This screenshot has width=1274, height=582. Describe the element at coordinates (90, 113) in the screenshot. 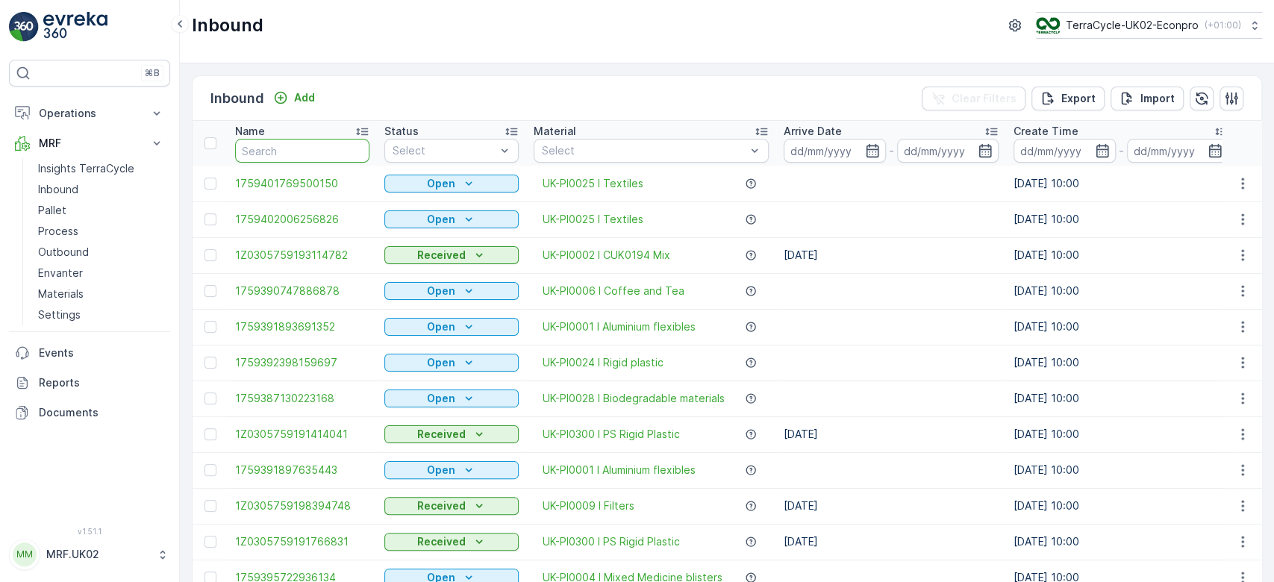

I see `p: Operations` at that location.